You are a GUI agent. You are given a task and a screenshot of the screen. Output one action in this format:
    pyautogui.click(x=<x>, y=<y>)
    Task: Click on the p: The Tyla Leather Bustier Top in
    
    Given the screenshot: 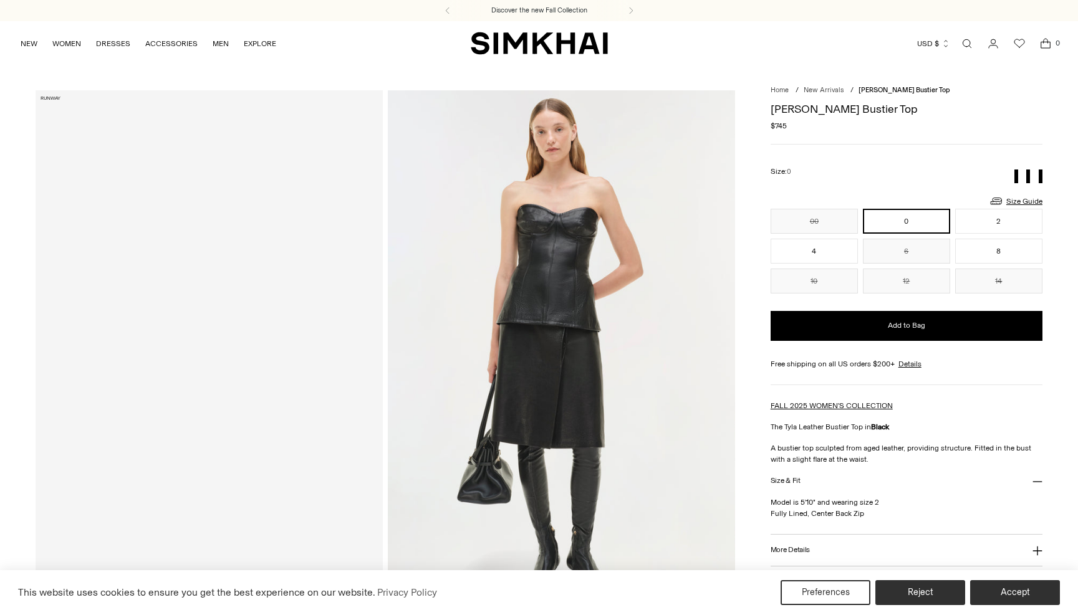 What is the action you would take?
    pyautogui.click(x=906, y=427)
    